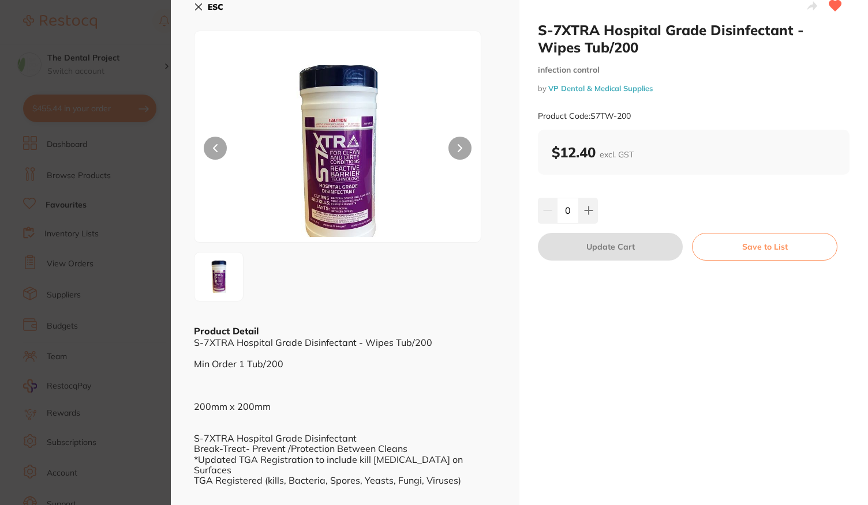 This screenshot has width=868, height=505. What do you see at coordinates (610, 247) in the screenshot?
I see `button: Update Cart` at bounding box center [610, 247].